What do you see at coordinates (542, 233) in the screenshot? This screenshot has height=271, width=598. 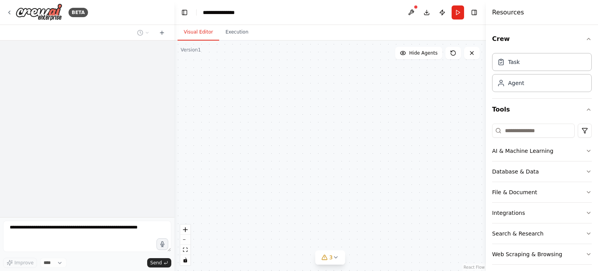 I see `button: Search & Research` at bounding box center [542, 233].